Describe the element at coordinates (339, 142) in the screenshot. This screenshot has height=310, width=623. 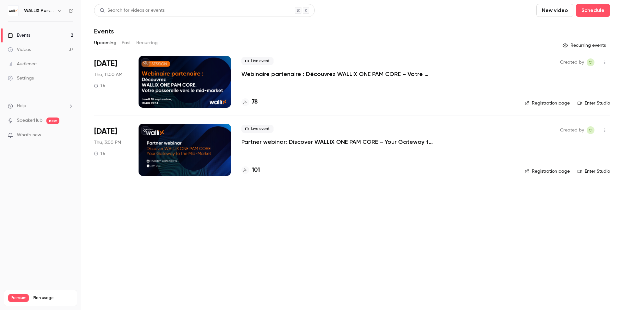
I see `a: Partner webinar: Discover WALLIX ONE PAM CORE – Your Gateway to the Mid-Market` at that location.